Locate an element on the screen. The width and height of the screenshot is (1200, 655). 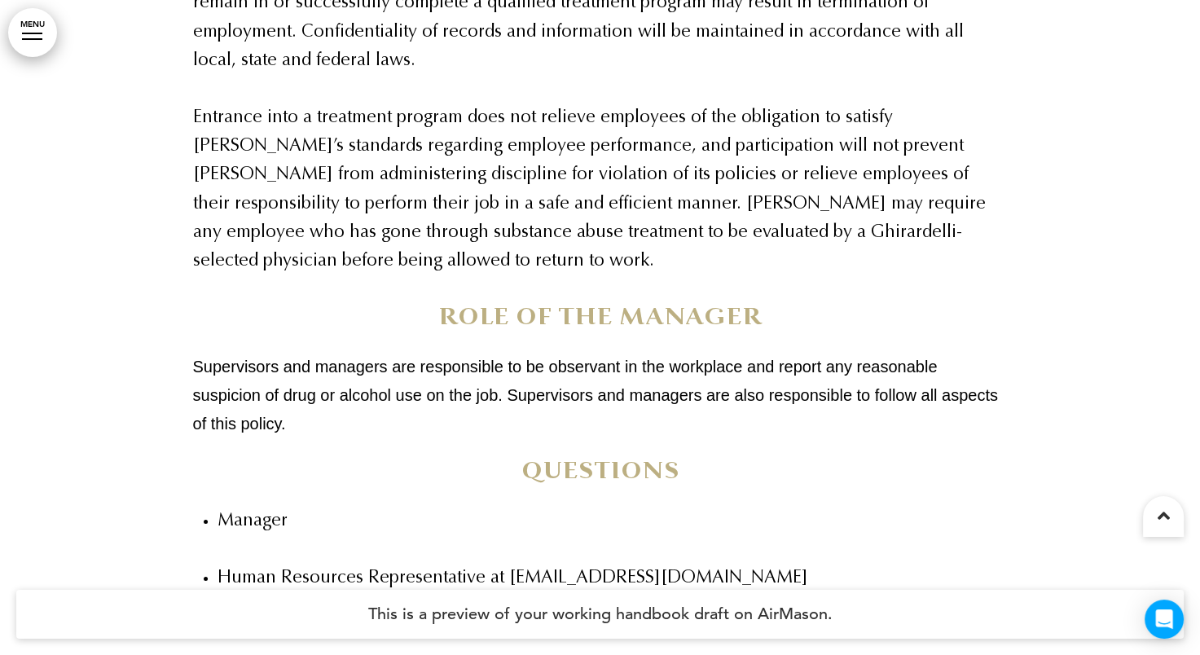
a: MENU is located at coordinates (33, 33).